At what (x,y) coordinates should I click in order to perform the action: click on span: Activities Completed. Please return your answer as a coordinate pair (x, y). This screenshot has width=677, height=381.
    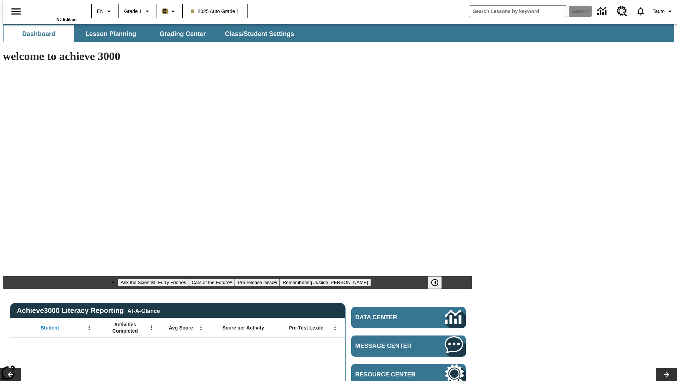
    Looking at the image, I should click on (125, 328).